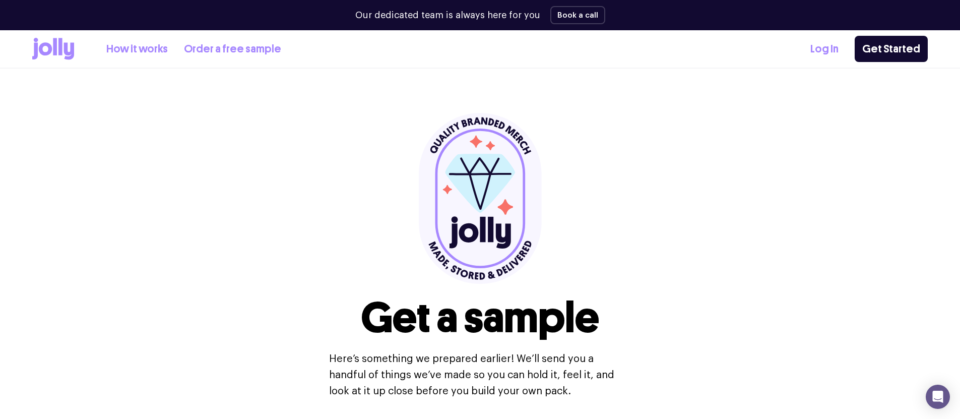  I want to click on a: How it works, so click(137, 49).